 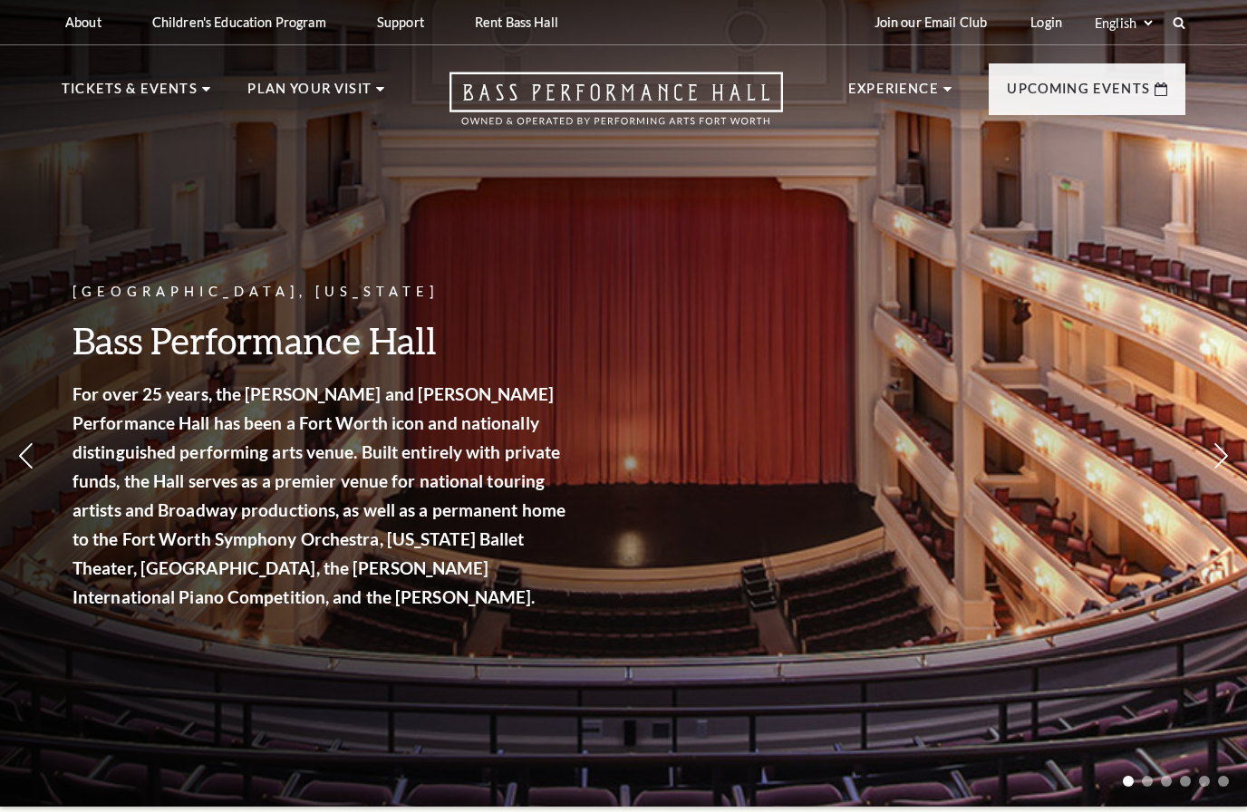 I want to click on p: Plan Your Visit, so click(x=309, y=94).